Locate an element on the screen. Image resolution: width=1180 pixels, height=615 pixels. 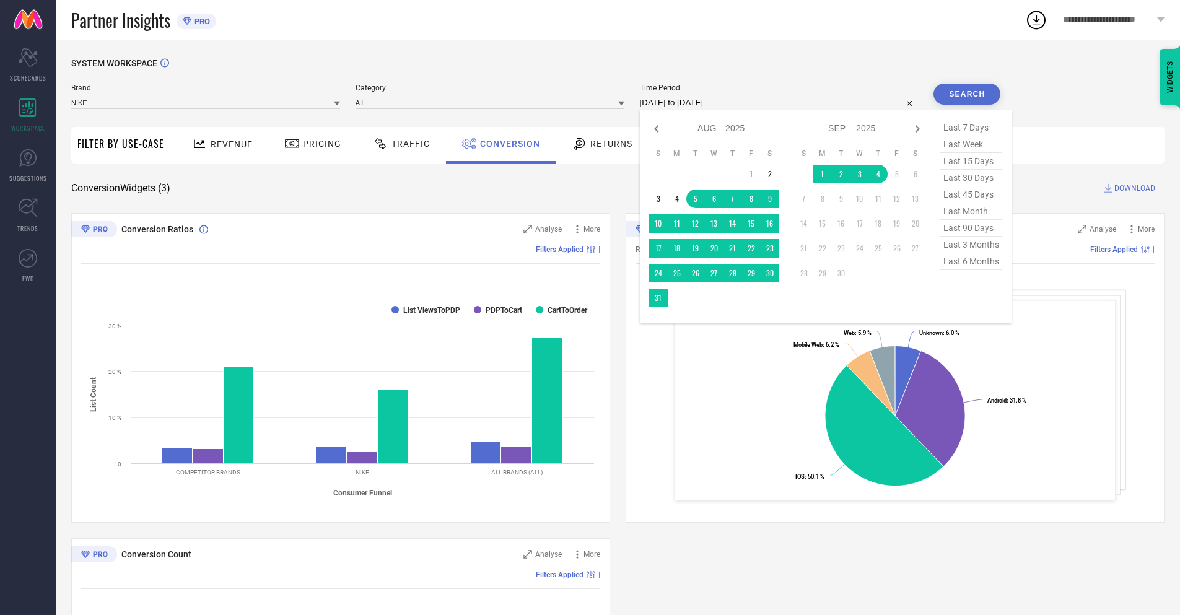
th: Friday is located at coordinates (751, 154).